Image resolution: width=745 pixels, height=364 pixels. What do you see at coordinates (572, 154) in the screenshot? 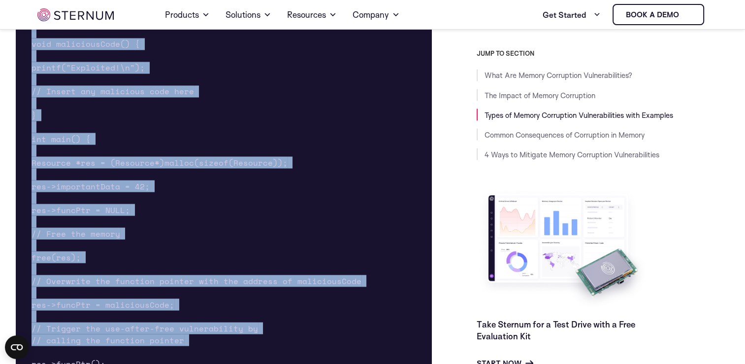
I see `a: 4 Ways to Mitigate Memory Corruption Vulnerabilities` at bounding box center [572, 154].